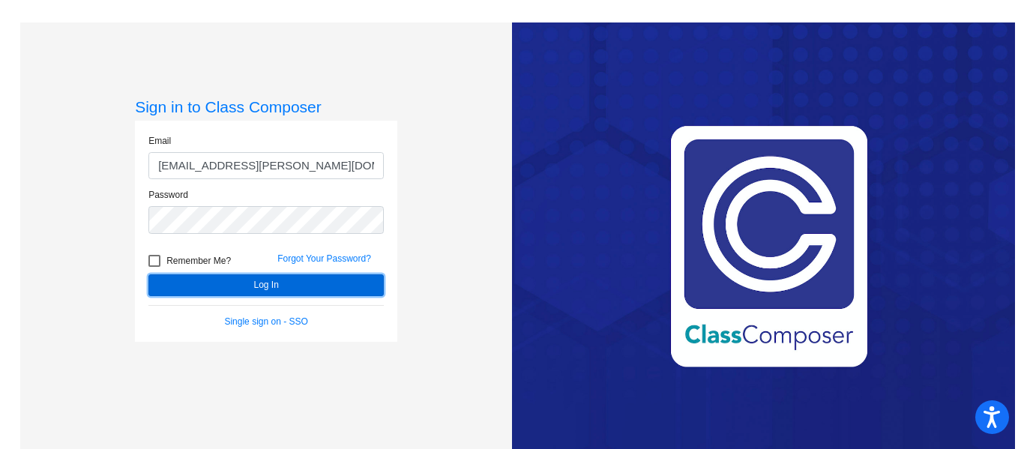 The height and width of the screenshot is (449, 1024). I want to click on label: Password, so click(168, 195).